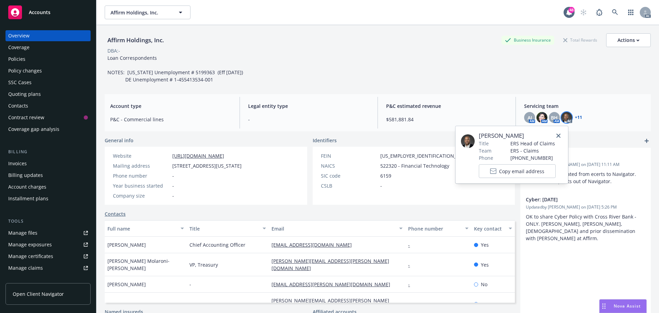 The image size is (659, 313). What do you see at coordinates (19, 36) in the screenshot?
I see `div: Overview` at bounding box center [19, 36].